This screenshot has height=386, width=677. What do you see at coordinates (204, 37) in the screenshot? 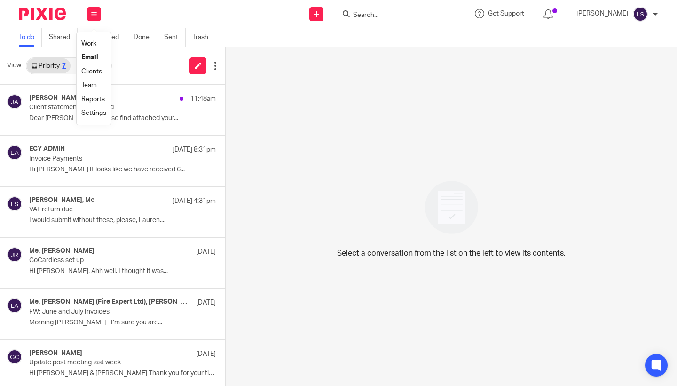
I see `a: Trash` at bounding box center [204, 37].